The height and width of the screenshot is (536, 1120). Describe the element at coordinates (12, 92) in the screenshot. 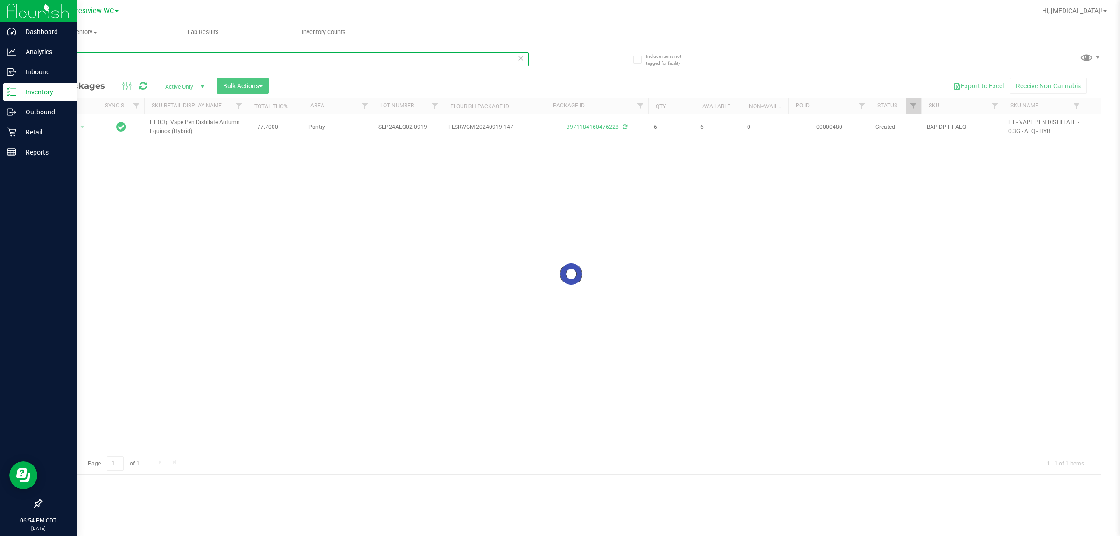

I see `inline-svg: Inventory` at that location.